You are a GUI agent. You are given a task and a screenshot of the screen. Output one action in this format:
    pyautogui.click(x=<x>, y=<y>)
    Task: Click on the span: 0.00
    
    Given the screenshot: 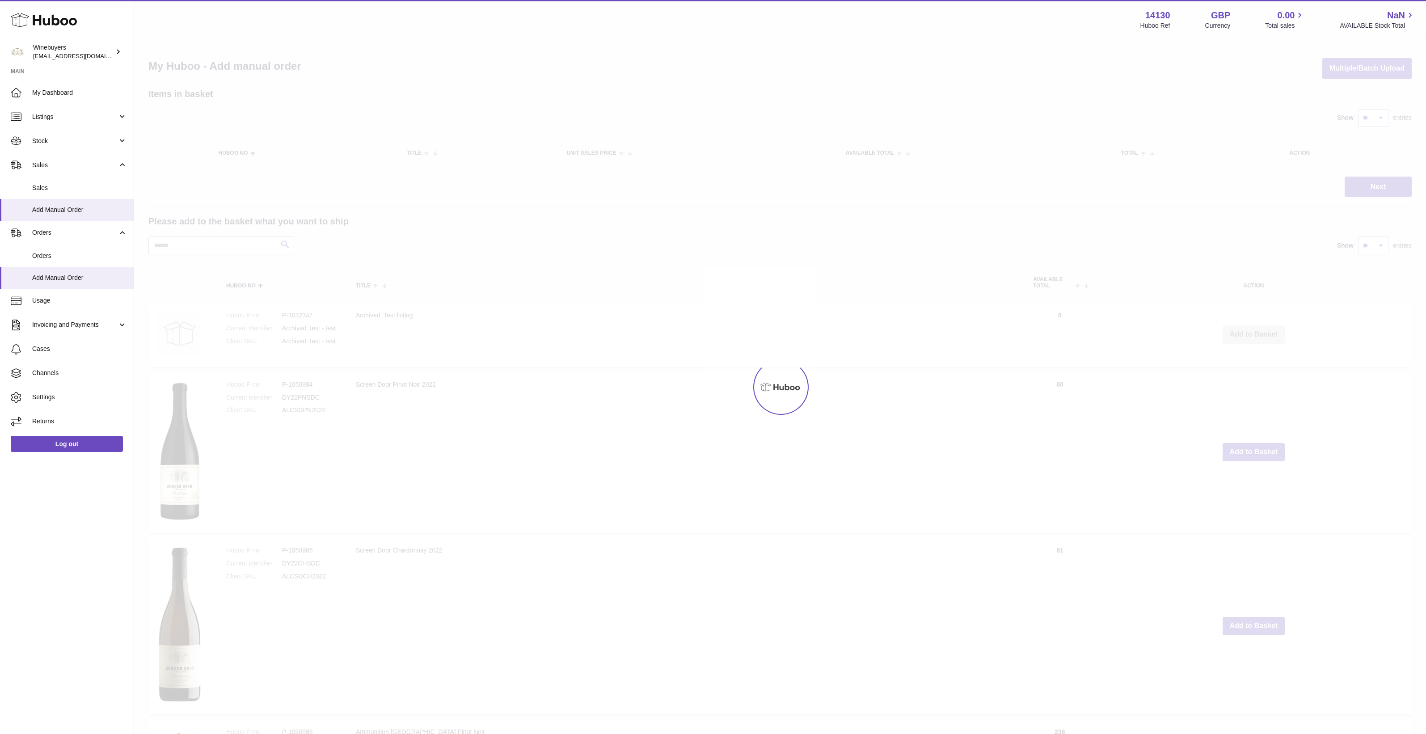 What is the action you would take?
    pyautogui.click(x=1286, y=15)
    